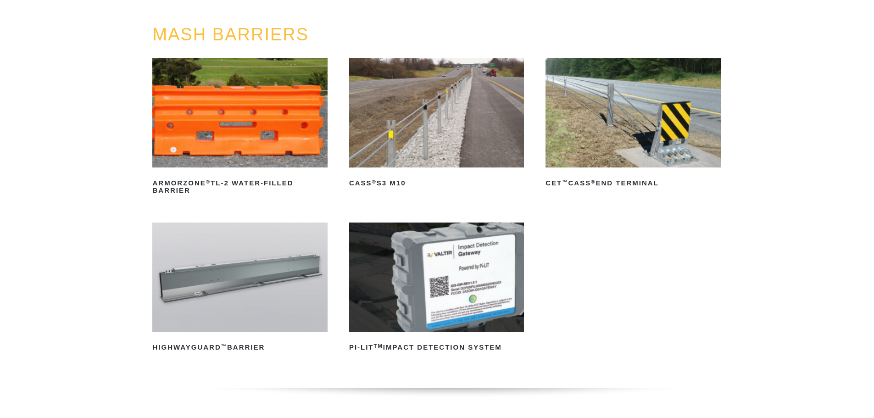 The image size is (874, 418). I want to click on h2: HighwayGuard Barrier, so click(239, 347).